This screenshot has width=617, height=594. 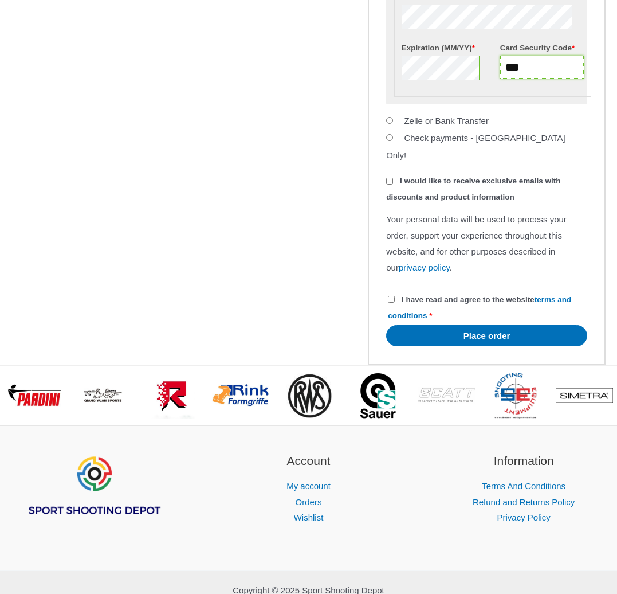 I want to click on button: Place order, so click(x=486, y=335).